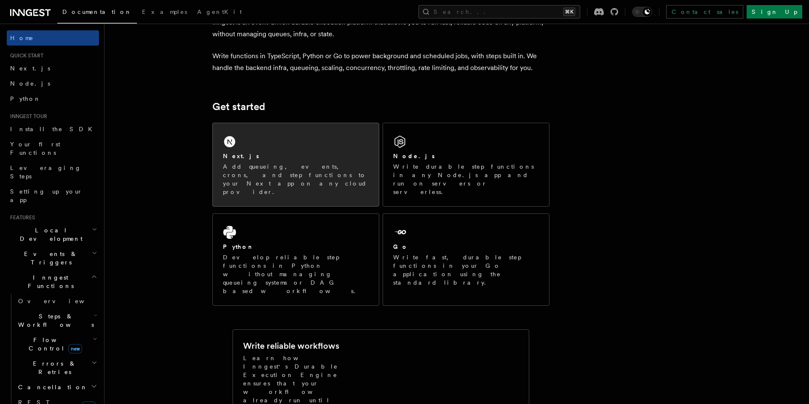 The height and width of the screenshot is (404, 809). Describe the element at coordinates (774, 12) in the screenshot. I see `a: Sign Up` at that location.